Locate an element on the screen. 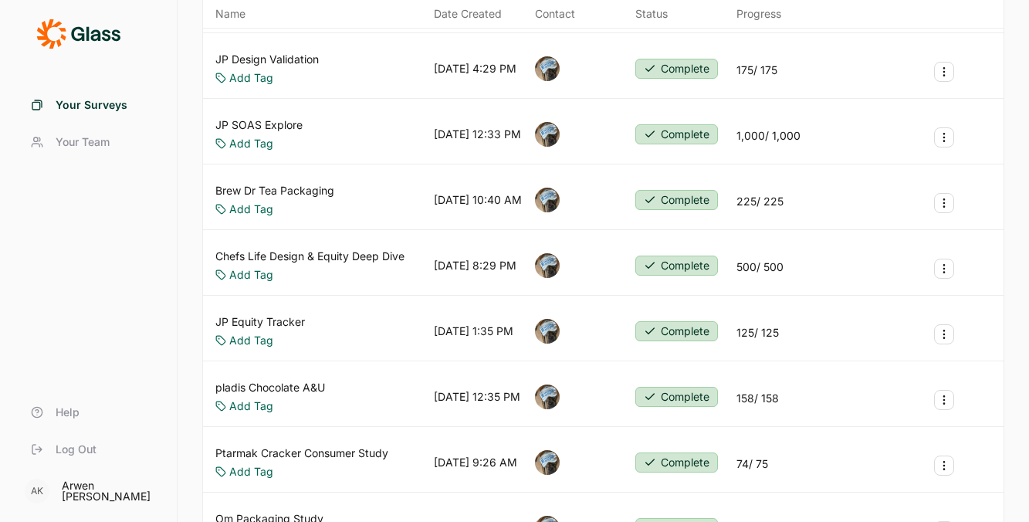 The width and height of the screenshot is (1029, 522). div: 125 / 125 is located at coordinates (758, 333).